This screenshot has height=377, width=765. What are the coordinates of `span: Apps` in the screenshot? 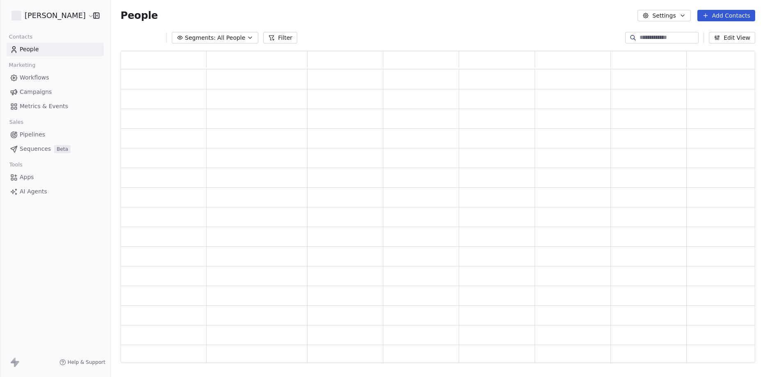 It's located at (27, 177).